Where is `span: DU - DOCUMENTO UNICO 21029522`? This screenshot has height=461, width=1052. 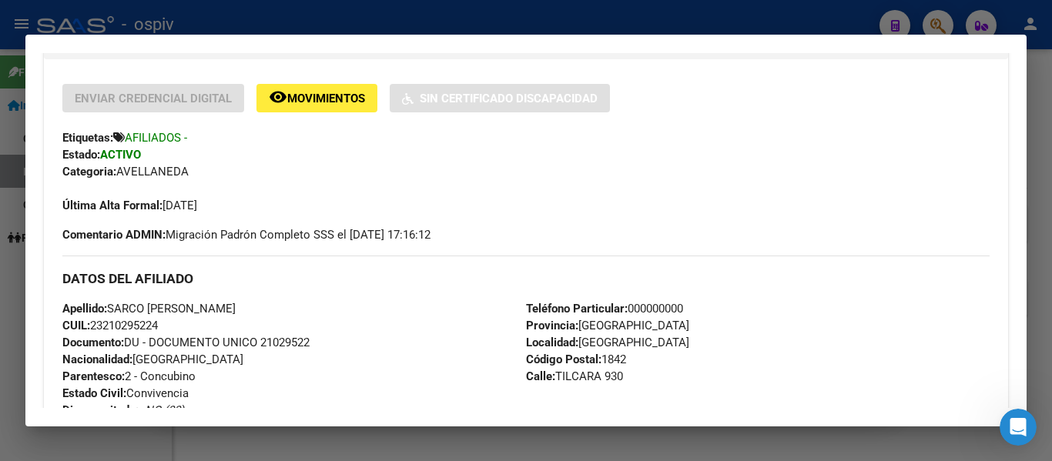 span: DU - DOCUMENTO UNICO 21029522 is located at coordinates (186, 343).